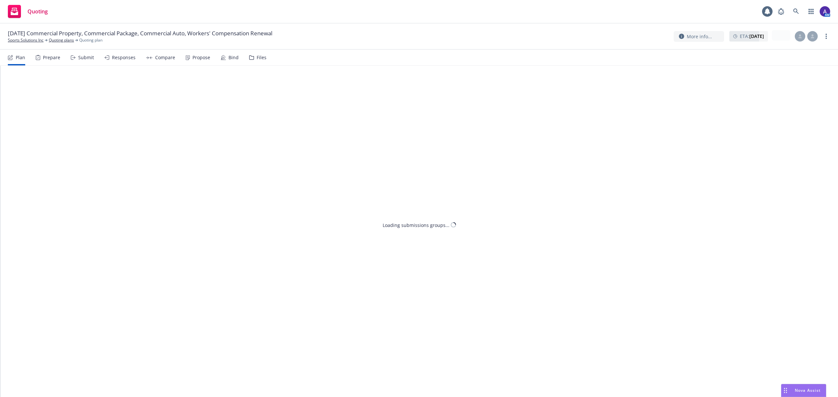 Image resolution: width=838 pixels, height=397 pixels. Describe the element at coordinates (416, 225) in the screenshot. I see `div: Loading submissions groups...` at that location.